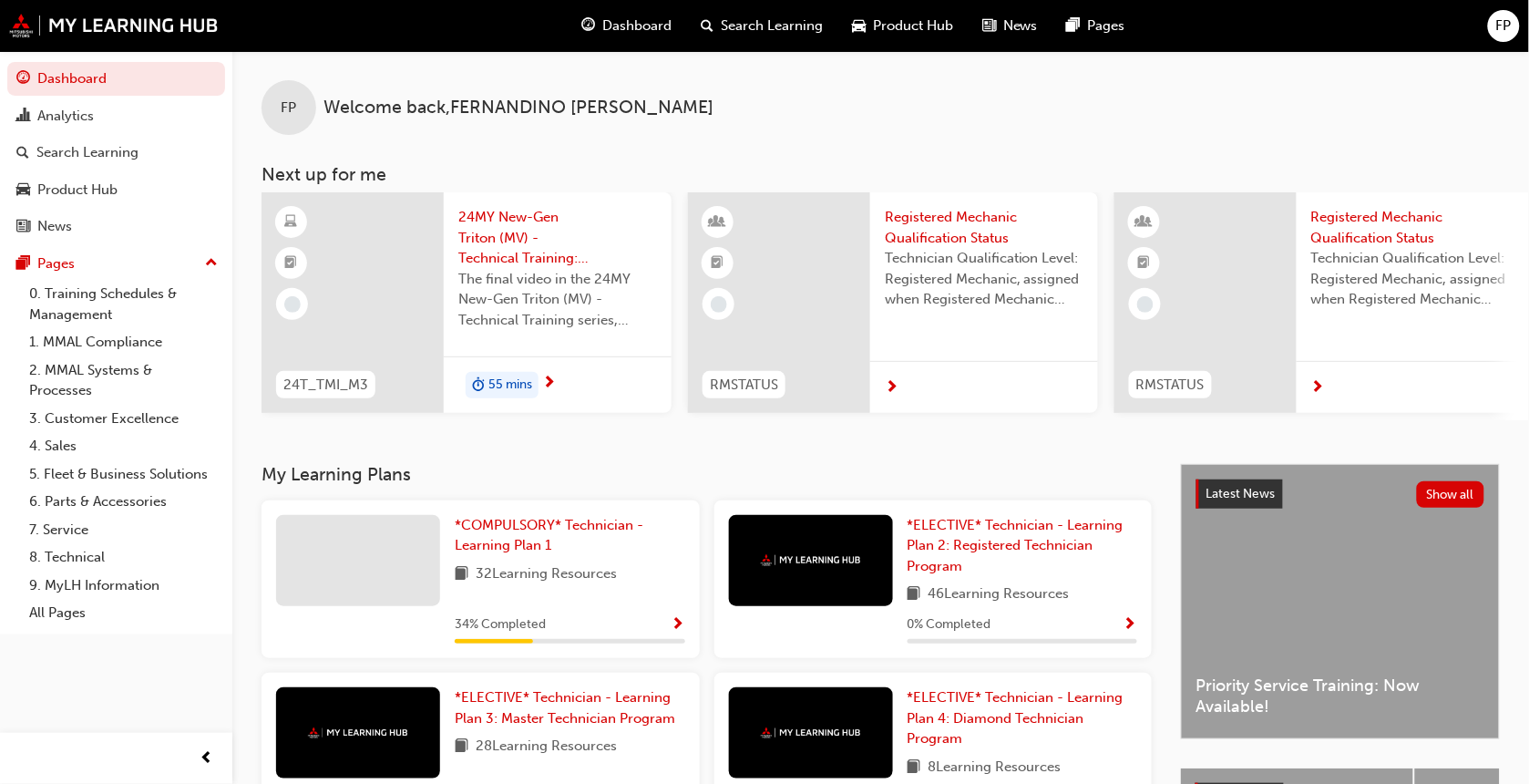  What do you see at coordinates (549, 535) in the screenshot?
I see `span: *COMPULSORY* Technician - Learning Plan 1` at bounding box center [549, 535].